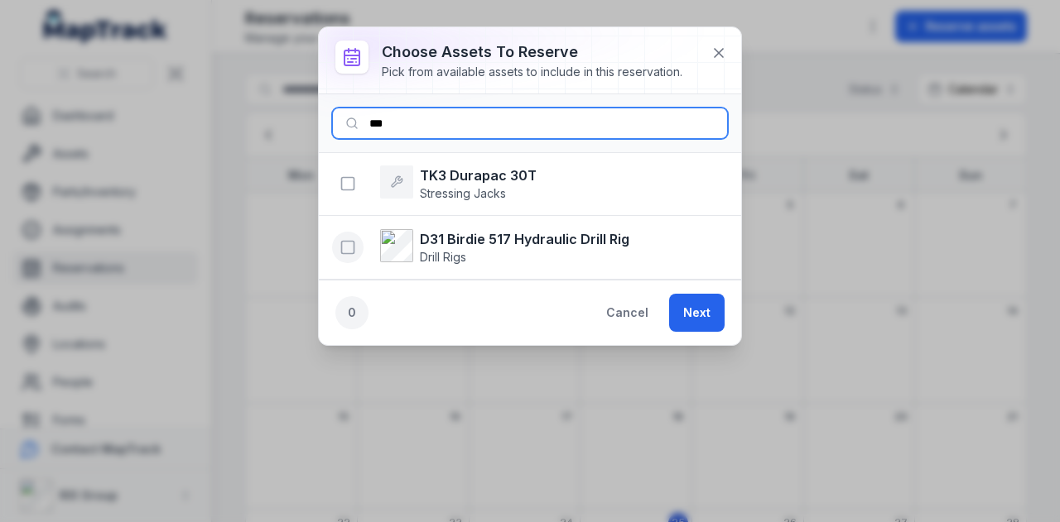 The height and width of the screenshot is (522, 1060). Describe the element at coordinates (478, 175) in the screenshot. I see `strong: TK3 Durapac 30T` at that location.